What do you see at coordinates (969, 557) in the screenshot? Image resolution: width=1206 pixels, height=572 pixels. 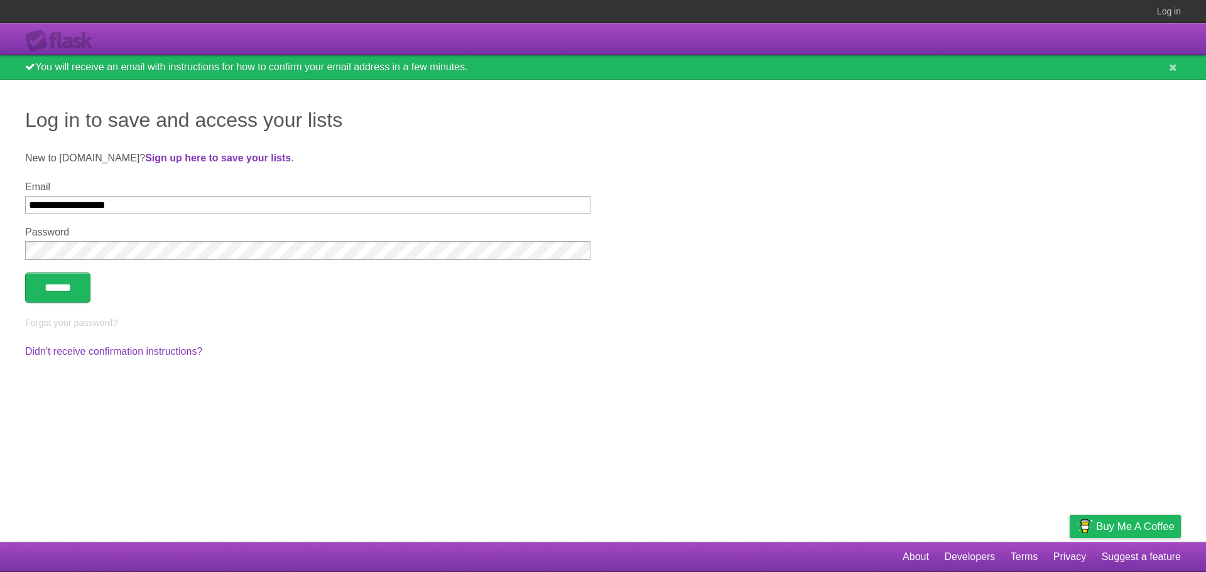 I see `a: Developers` at bounding box center [969, 557].